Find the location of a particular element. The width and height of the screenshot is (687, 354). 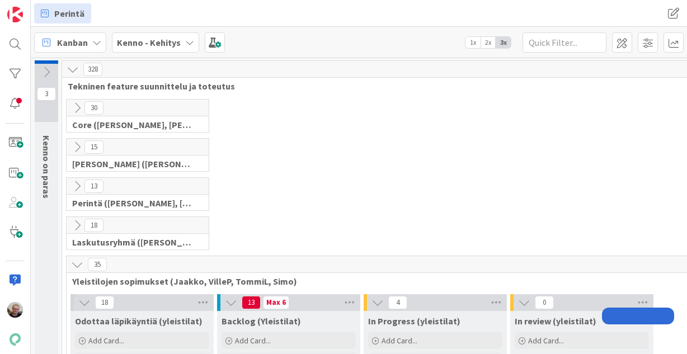

span: 0 is located at coordinates (544, 303).